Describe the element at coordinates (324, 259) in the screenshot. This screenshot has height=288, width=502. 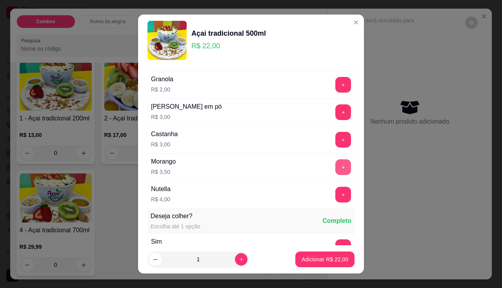
I see `p: Adicionar R$ 22,00` at that location.